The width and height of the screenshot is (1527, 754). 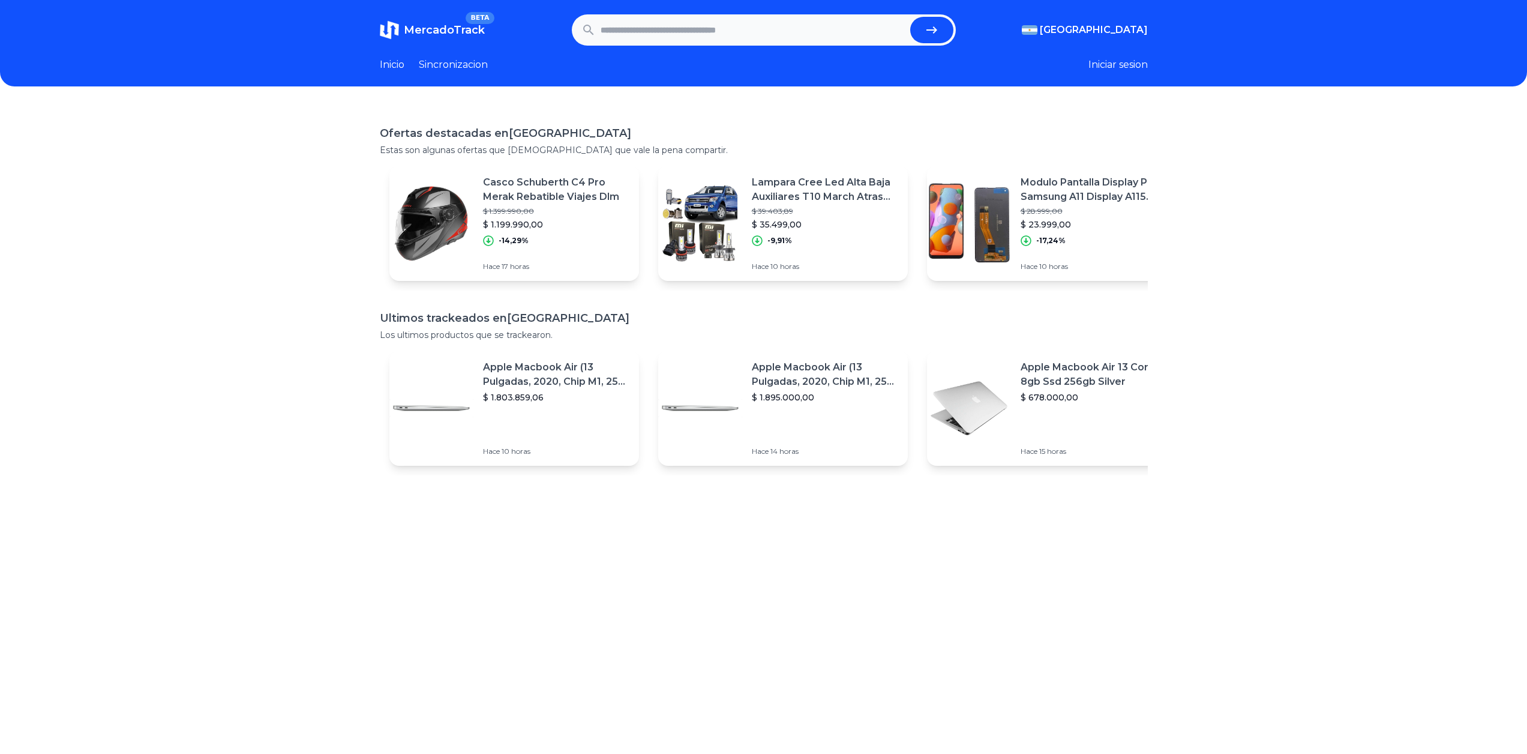 I want to click on p: $ 35.499,00, so click(x=825, y=224).